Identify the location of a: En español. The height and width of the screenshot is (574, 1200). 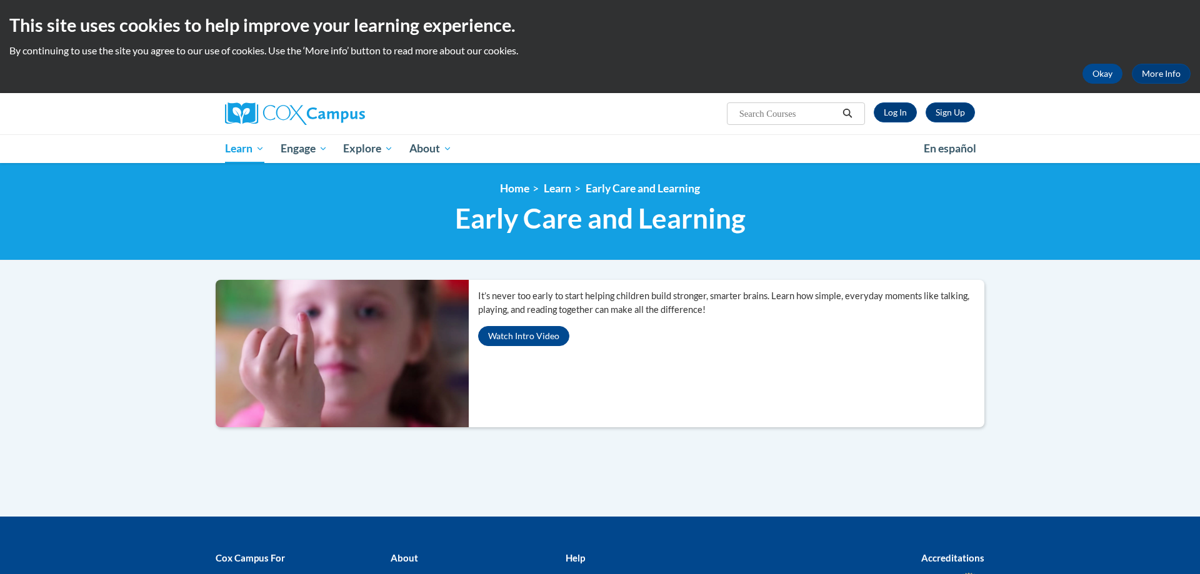
(950, 149).